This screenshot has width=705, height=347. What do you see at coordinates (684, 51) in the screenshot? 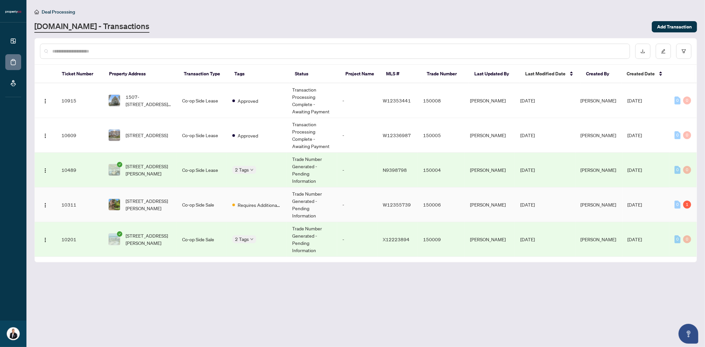
I see `button: filter` at bounding box center [684, 51].